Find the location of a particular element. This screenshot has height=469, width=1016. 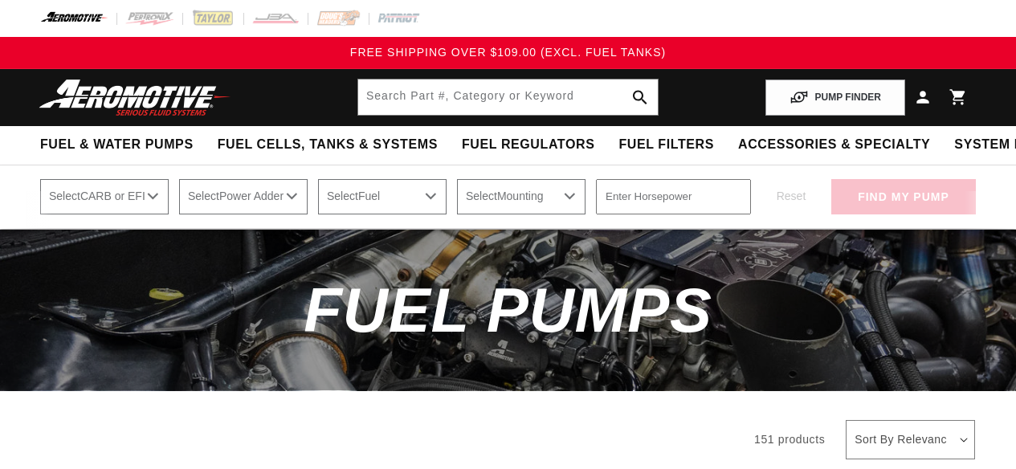

input: Search by Part Number, Category or Keyword is located at coordinates (508, 97).